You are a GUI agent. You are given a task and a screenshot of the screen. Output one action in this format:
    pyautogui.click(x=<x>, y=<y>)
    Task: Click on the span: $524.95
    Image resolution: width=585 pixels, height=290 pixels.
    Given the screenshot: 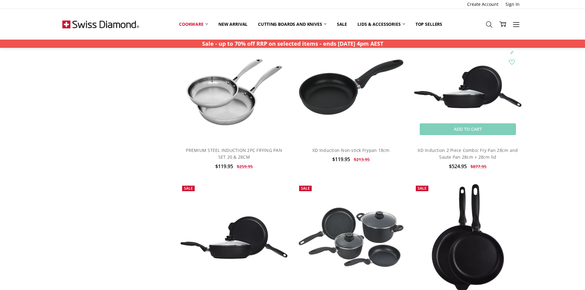 What is the action you would take?
    pyautogui.click(x=458, y=167)
    